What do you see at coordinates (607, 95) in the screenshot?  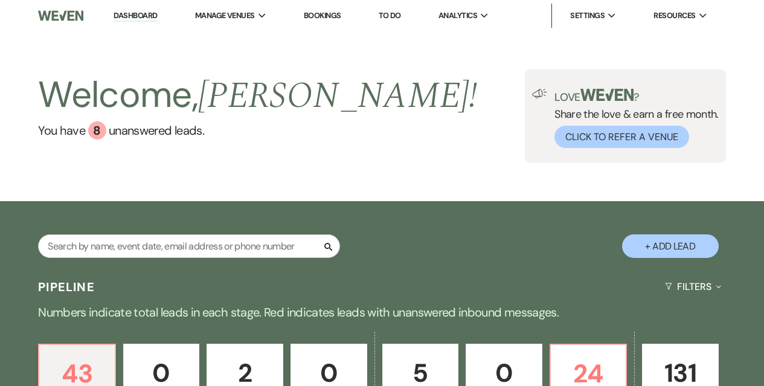 I see `img: weven-logo-green.svg` at bounding box center [607, 95].